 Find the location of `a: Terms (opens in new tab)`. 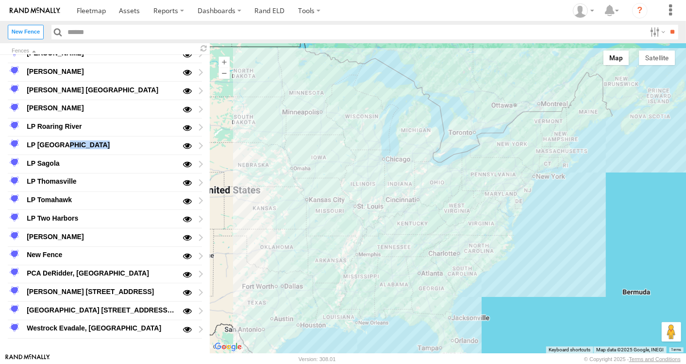

a: Terms (opens in new tab) is located at coordinates (677, 350).